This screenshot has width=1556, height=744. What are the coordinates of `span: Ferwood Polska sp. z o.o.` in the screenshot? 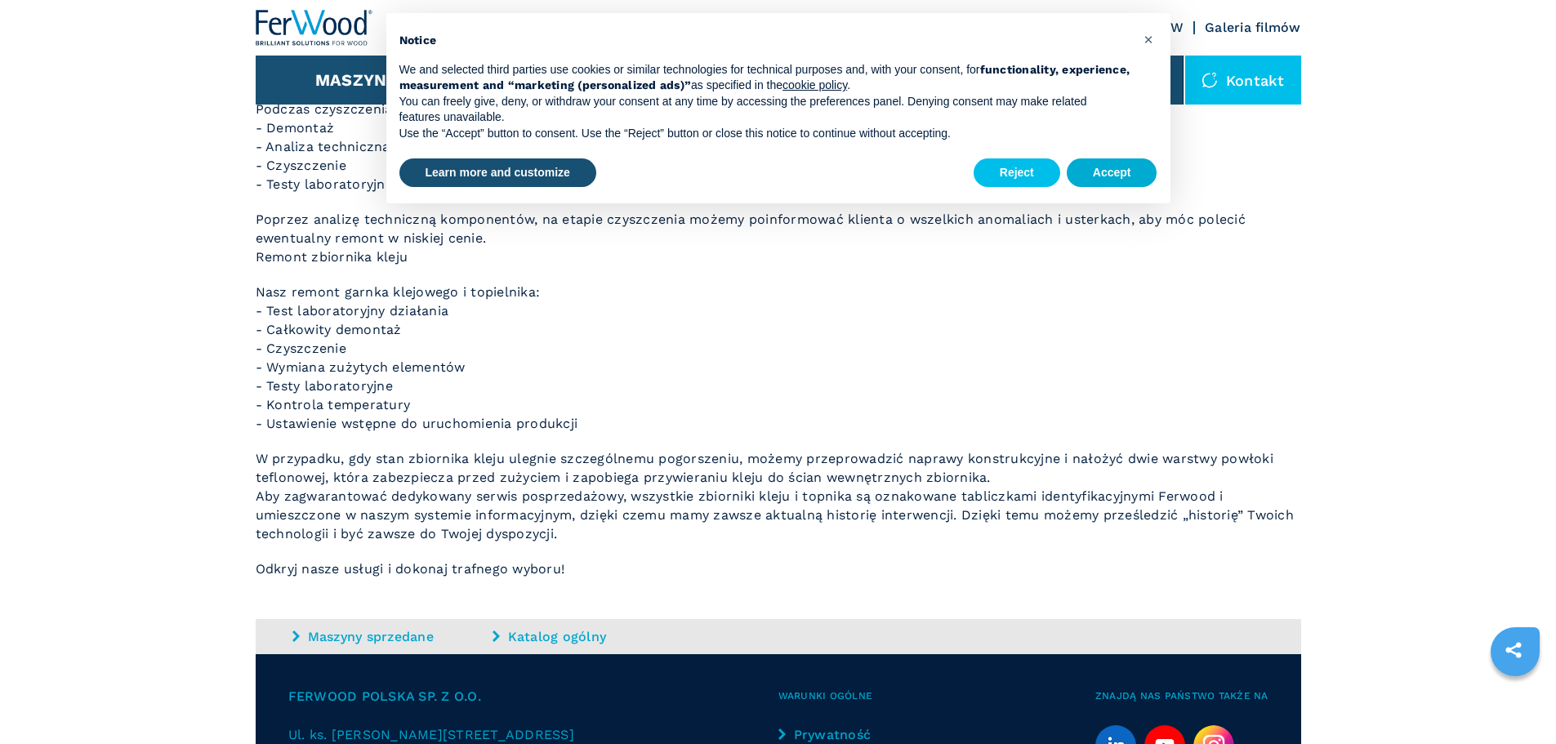 It's located at (533, 696).